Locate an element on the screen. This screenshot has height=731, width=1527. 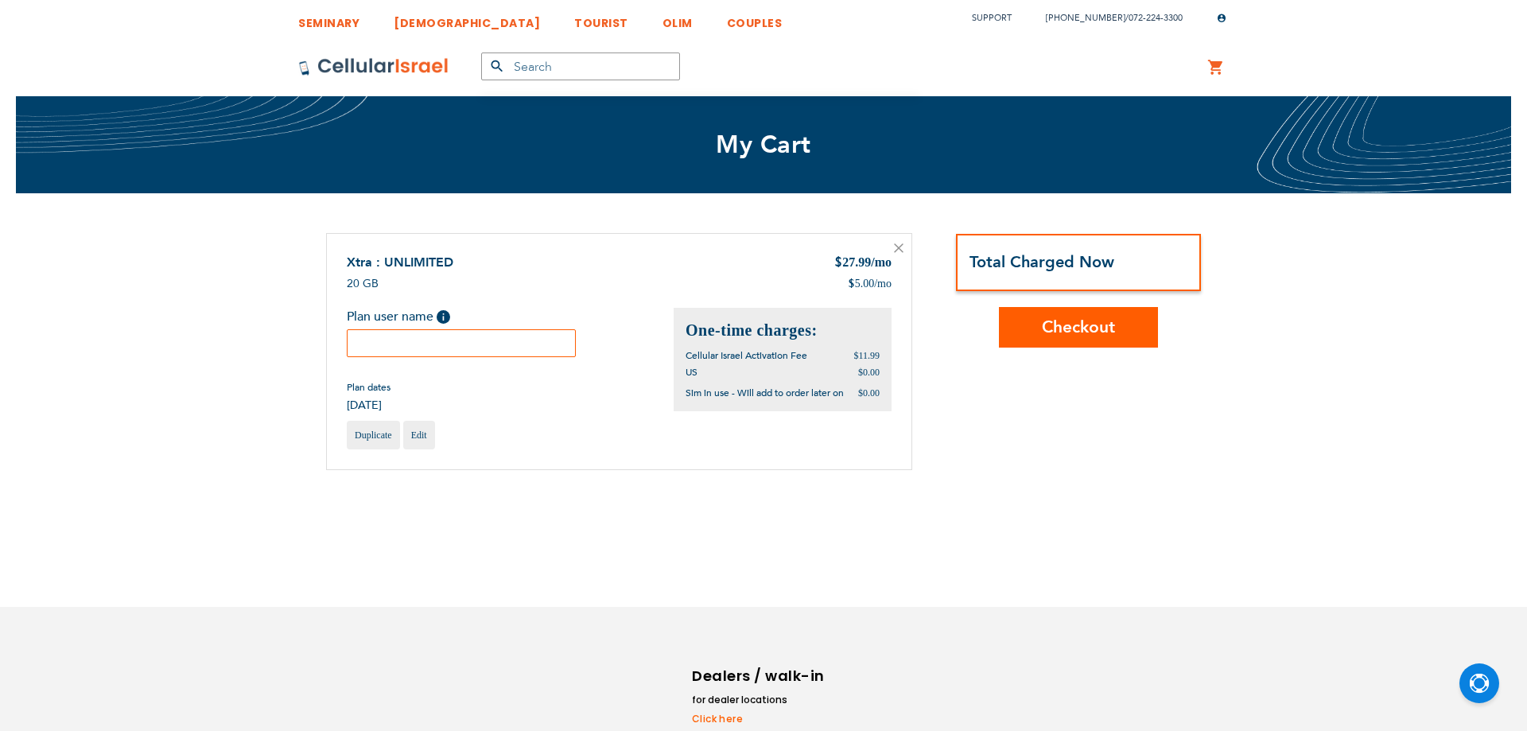
span: Sim in use - Will add to order later on is located at coordinates (765, 393).